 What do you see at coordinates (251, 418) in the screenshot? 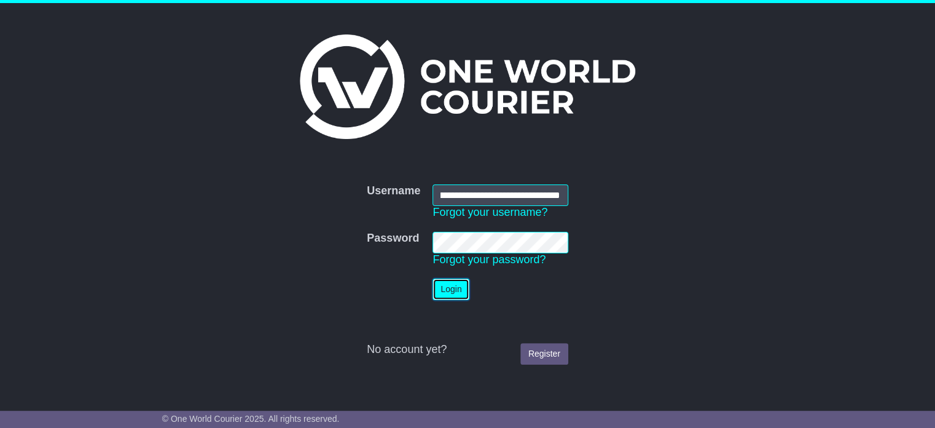
I see `span: © One World Courier 2025. All rights reserved.` at bounding box center [251, 418].